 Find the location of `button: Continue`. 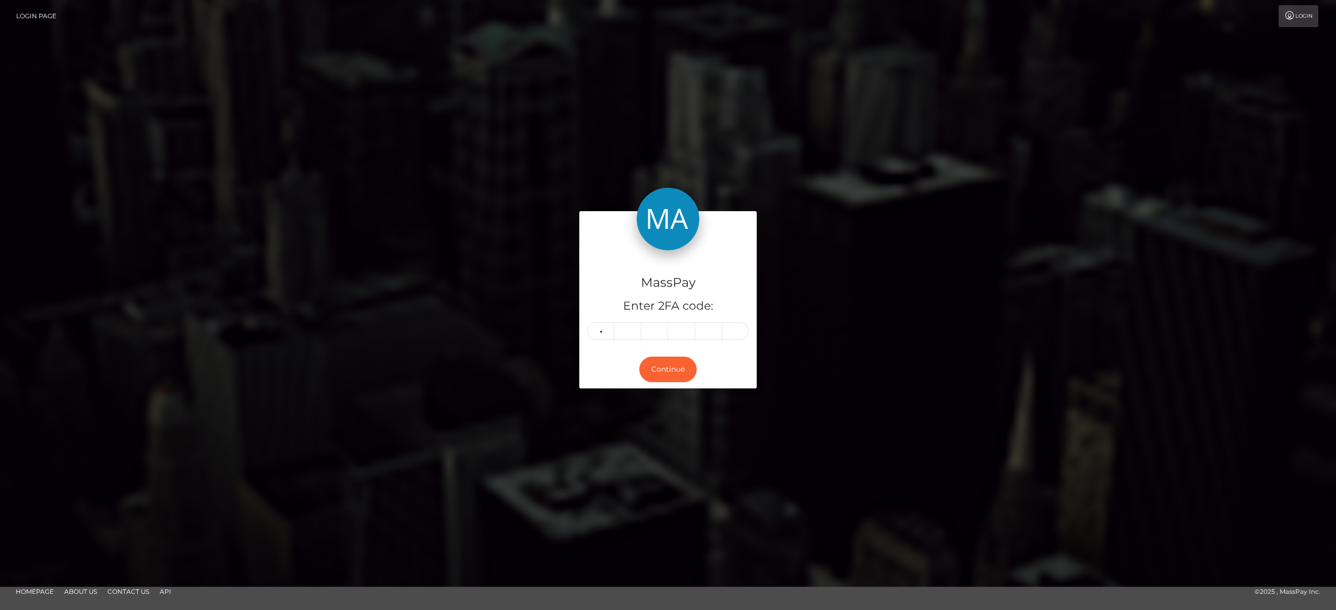

button: Continue is located at coordinates (668, 369).